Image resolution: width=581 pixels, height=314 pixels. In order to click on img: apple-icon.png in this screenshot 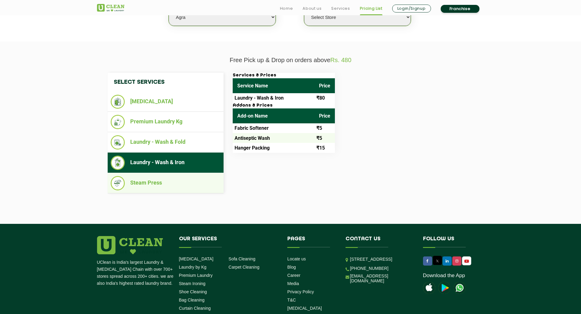, I will do `click(429, 288)`.